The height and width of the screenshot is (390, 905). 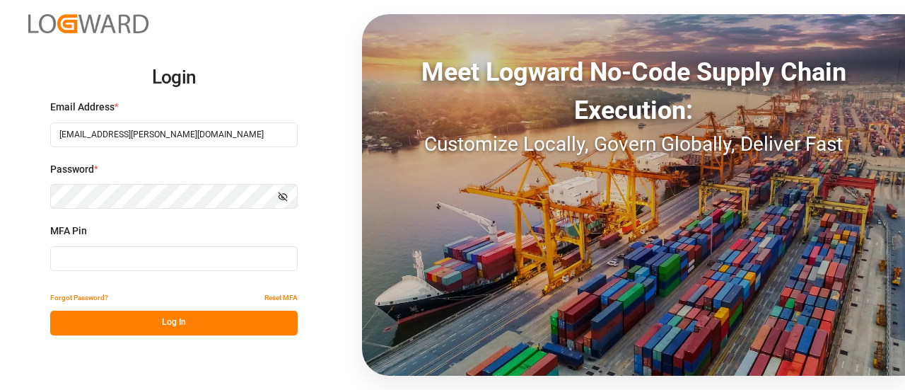 I want to click on span: Password, so click(x=72, y=169).